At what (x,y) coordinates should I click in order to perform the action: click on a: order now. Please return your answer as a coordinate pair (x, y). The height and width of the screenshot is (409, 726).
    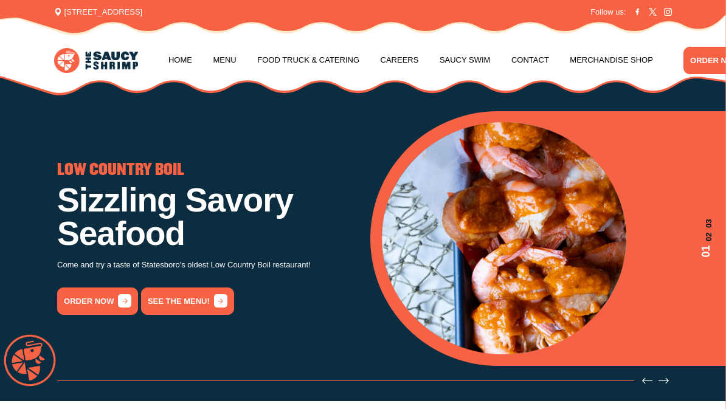
    Looking at the image, I should click on (97, 301).